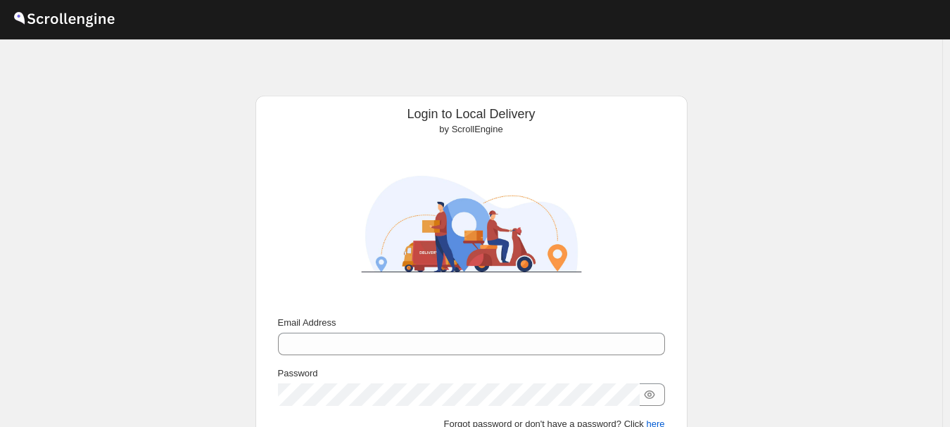 The width and height of the screenshot is (950, 427). I want to click on span: Email Address, so click(307, 322).